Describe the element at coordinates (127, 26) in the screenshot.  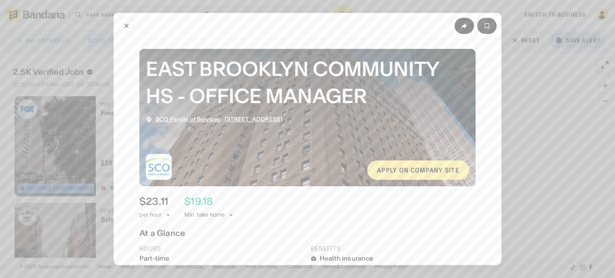
I see `button: Close` at that location.